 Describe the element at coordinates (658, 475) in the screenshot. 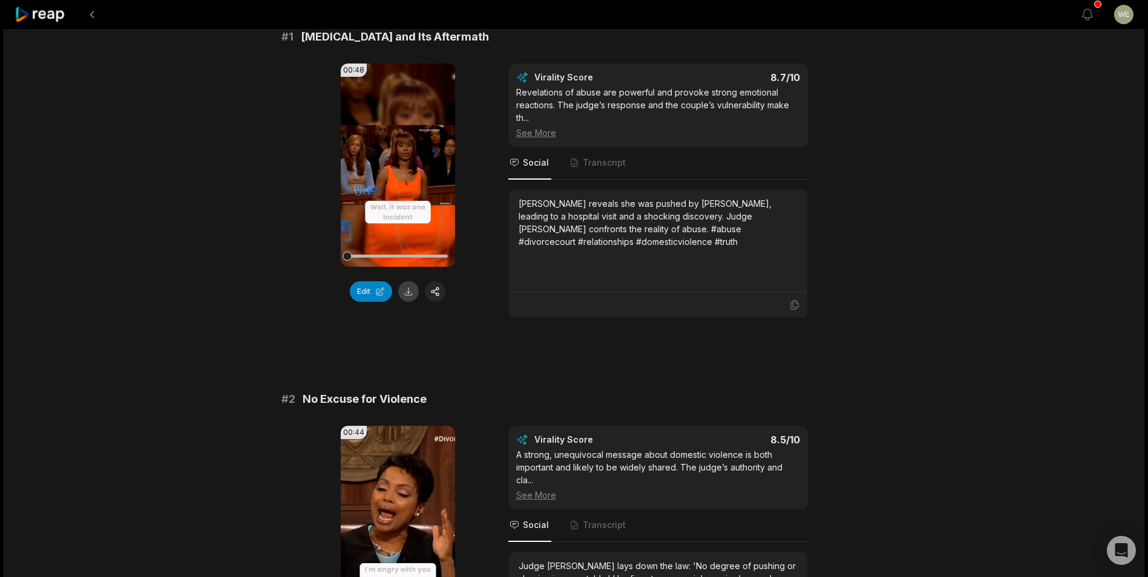

I see `div: A strong, unequivocal message about domestic violence is both important and likely to be widely s...` at that location.